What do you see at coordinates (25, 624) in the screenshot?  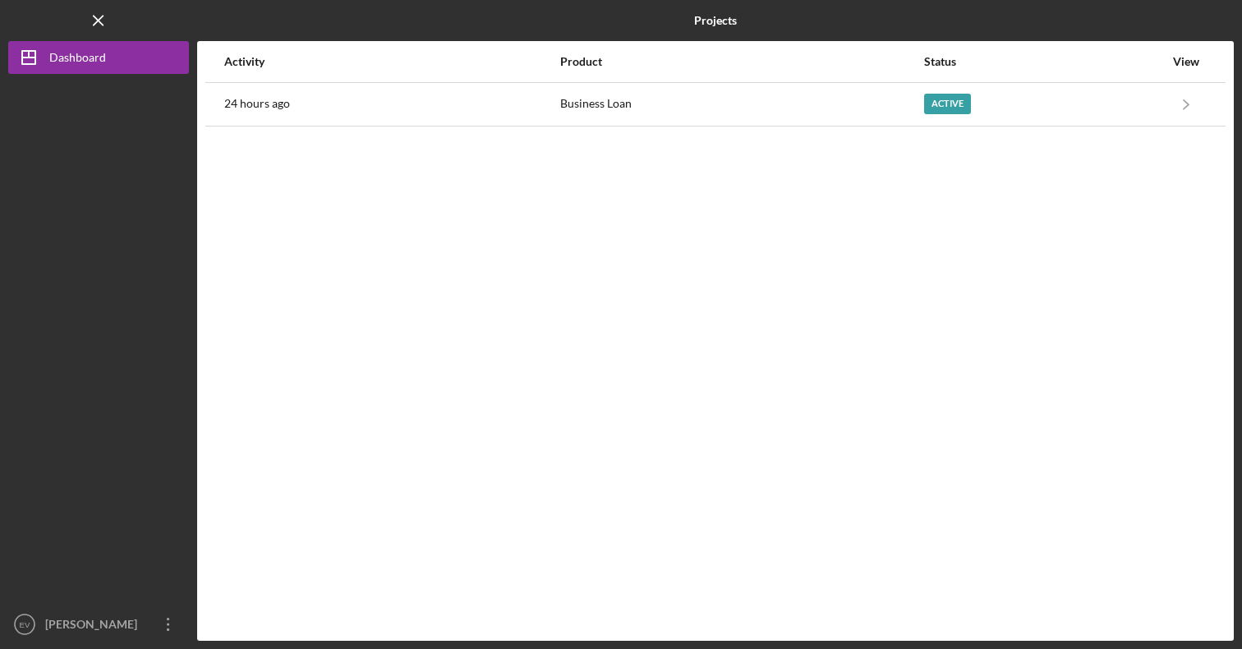 I see `text: EV` at bounding box center [25, 624].